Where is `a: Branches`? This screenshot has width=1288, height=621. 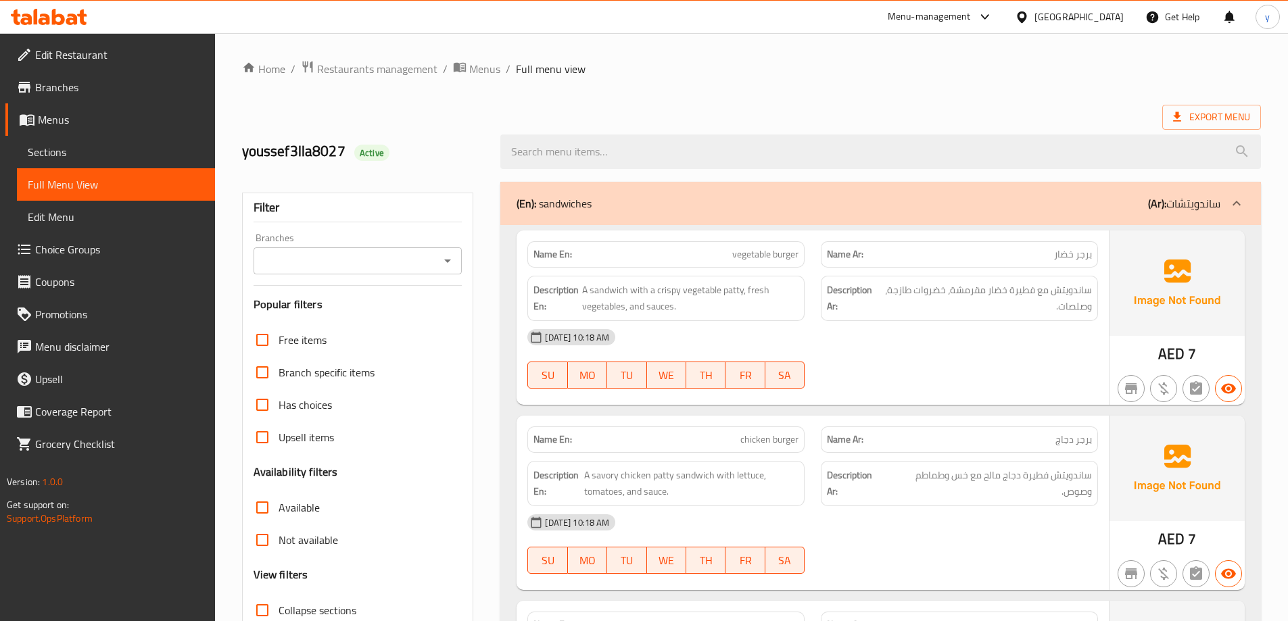
a: Branches is located at coordinates (110, 87).